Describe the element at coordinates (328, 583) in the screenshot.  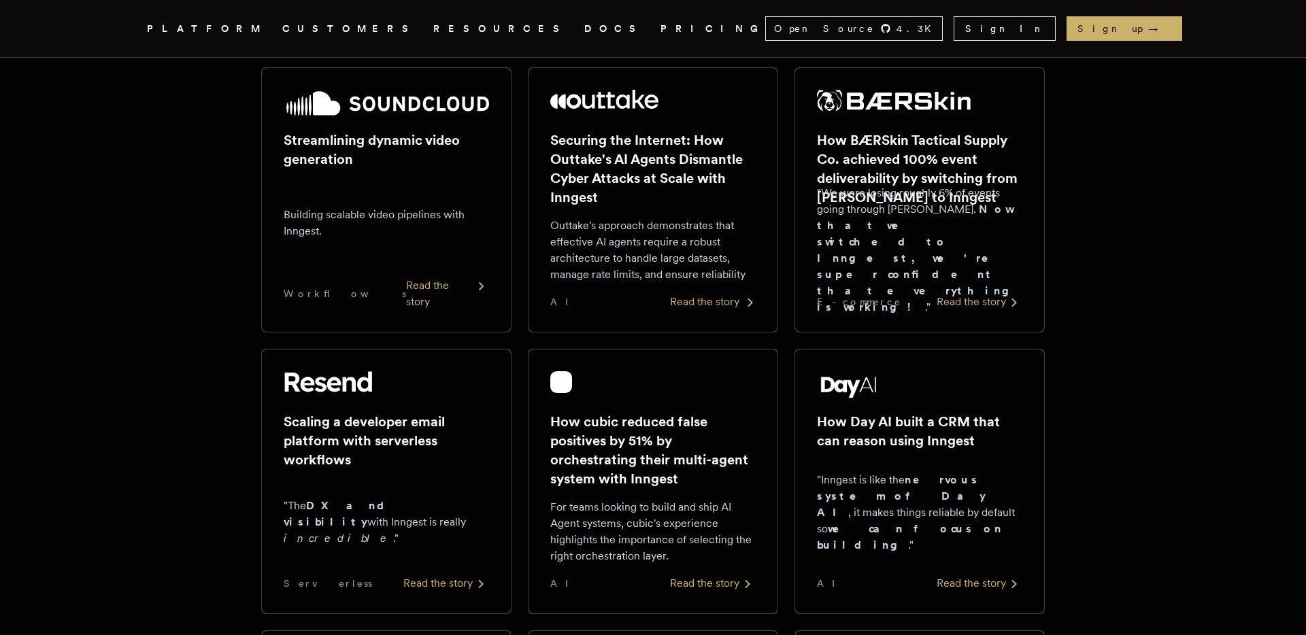
I see `span: Serverless` at that location.